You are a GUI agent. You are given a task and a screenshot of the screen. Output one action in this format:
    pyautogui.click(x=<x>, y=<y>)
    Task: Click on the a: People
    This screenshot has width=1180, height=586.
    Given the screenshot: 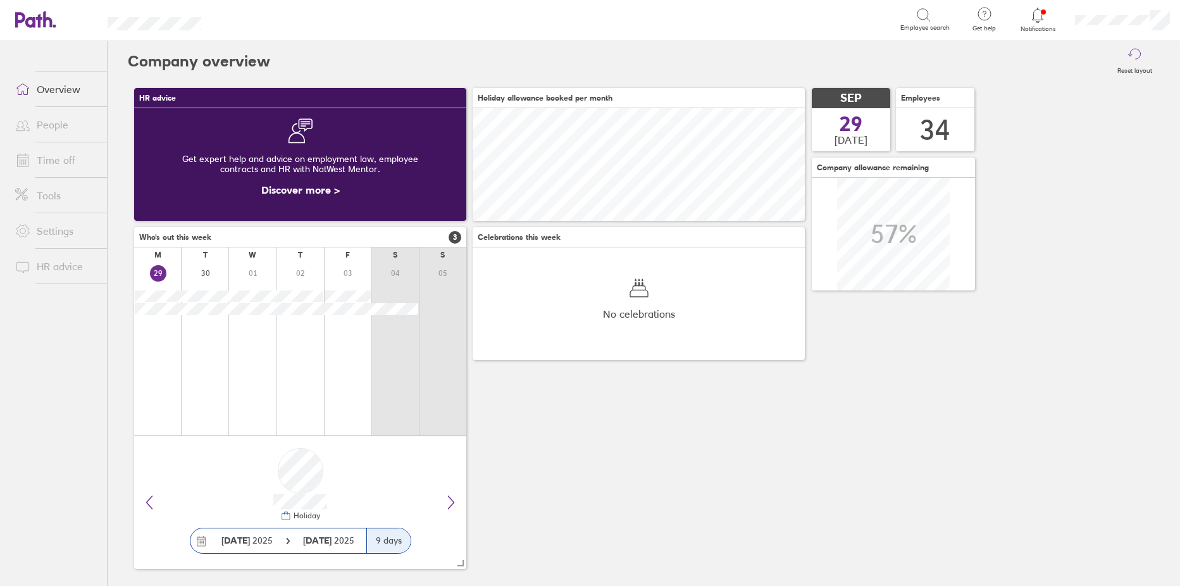 What is the action you would take?
    pyautogui.click(x=56, y=125)
    